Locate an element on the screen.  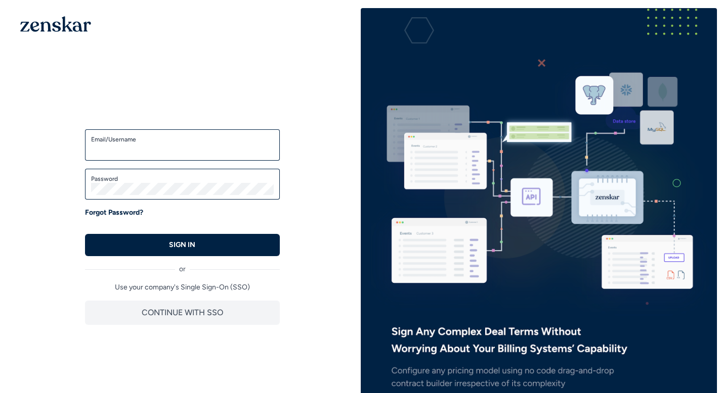
p: Use your company's Single Sign-On (SSO) is located at coordinates (182, 288).